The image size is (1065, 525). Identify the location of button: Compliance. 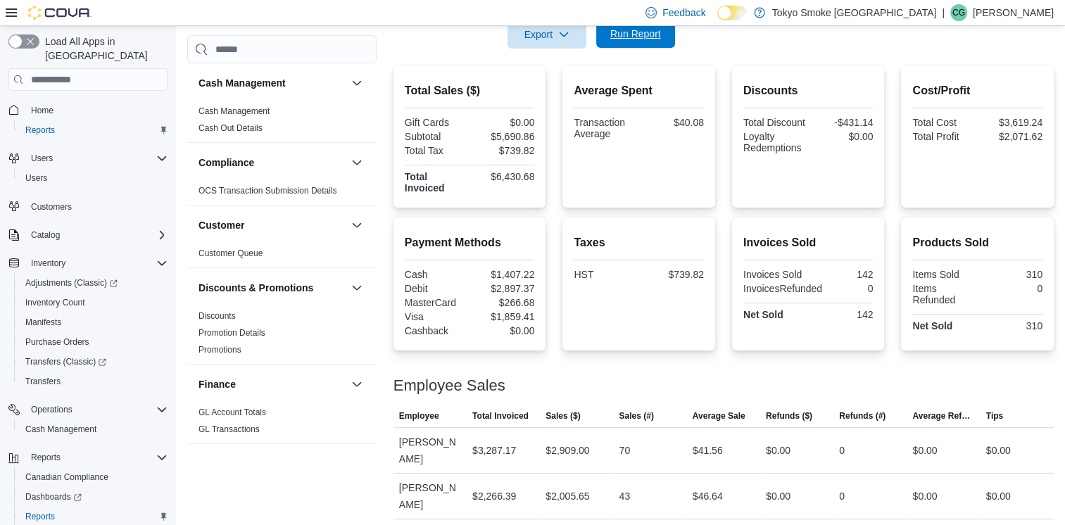
(272, 163).